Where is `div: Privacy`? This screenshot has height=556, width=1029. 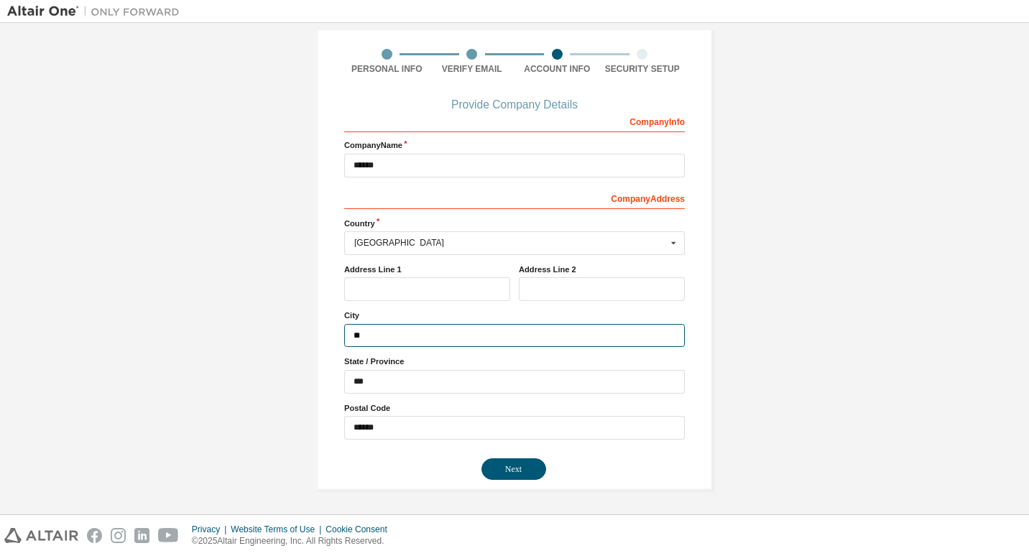
div: Privacy is located at coordinates (211, 530).